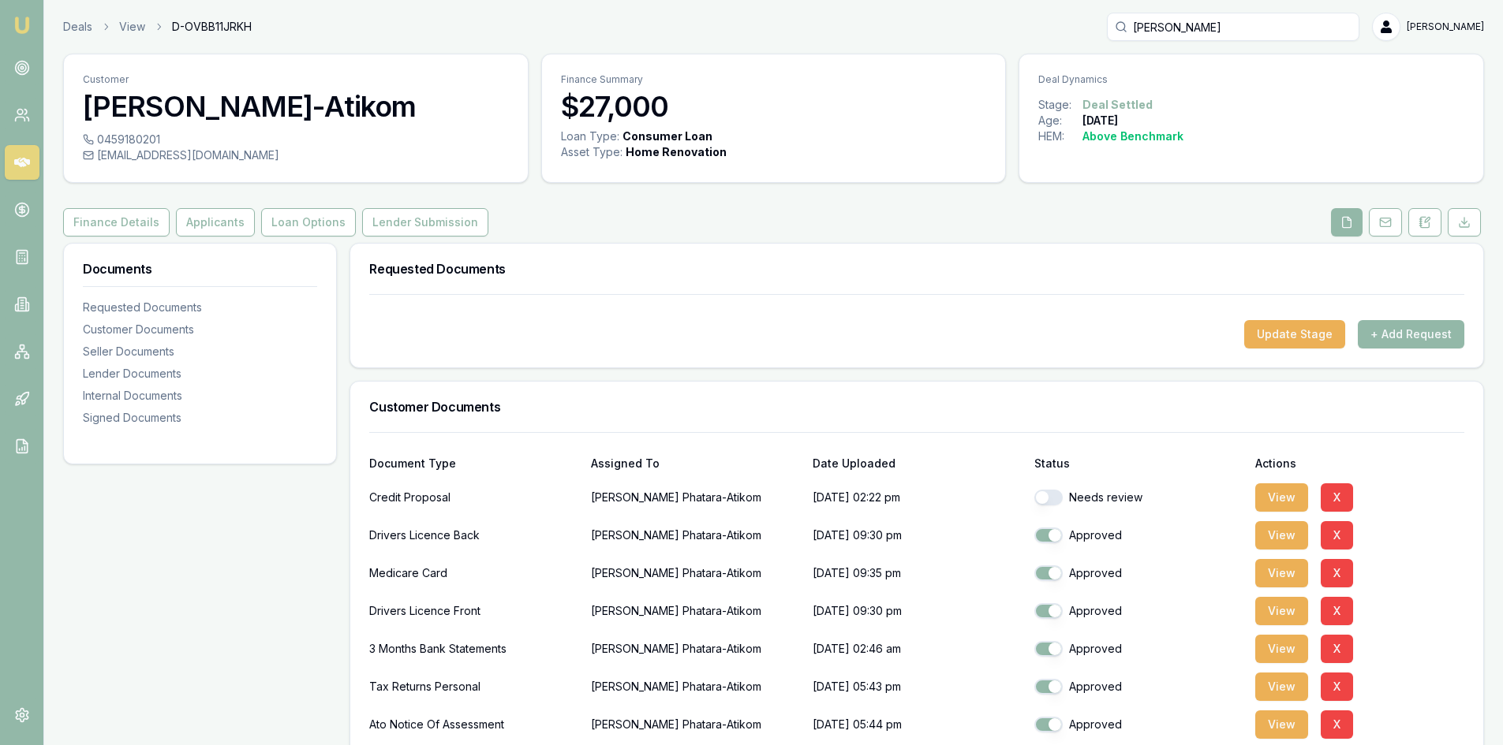 The image size is (1503, 745). I want to click on button: Applicants, so click(215, 222).